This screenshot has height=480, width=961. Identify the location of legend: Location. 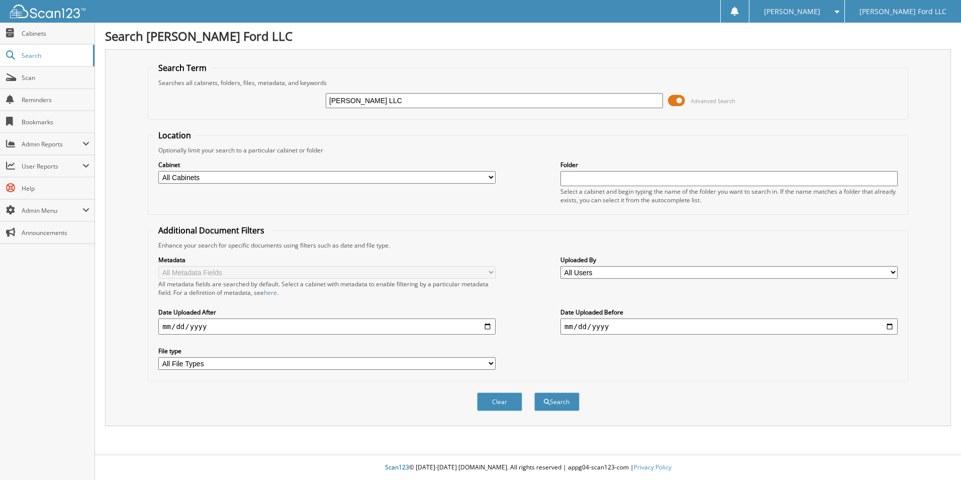
(174, 135).